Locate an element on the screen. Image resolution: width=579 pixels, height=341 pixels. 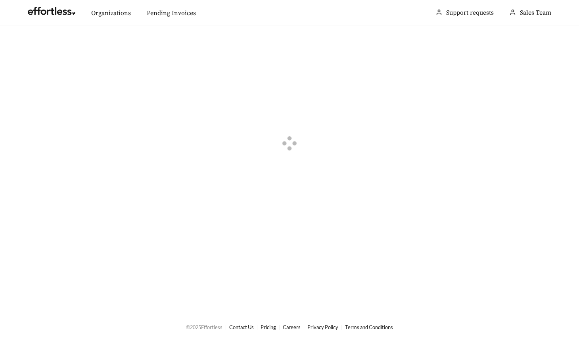
a: Contact Us is located at coordinates (241, 327).